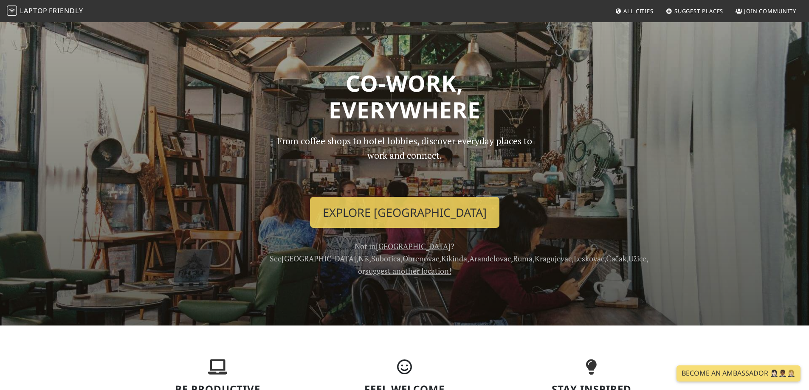 This screenshot has height=390, width=809. I want to click on img: LaptopFriendly, so click(12, 11).